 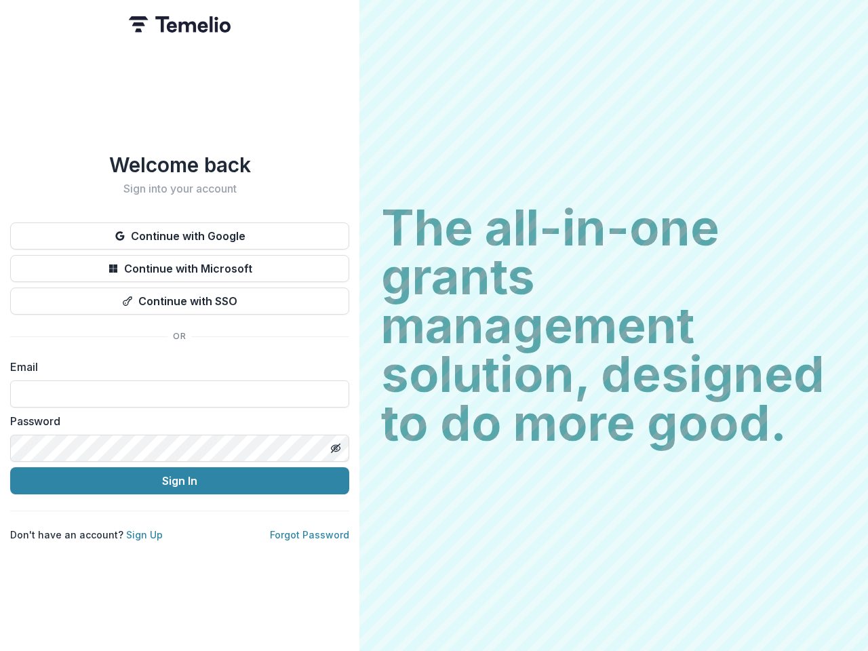 I want to click on button: Continue with Microsoft, so click(x=180, y=268).